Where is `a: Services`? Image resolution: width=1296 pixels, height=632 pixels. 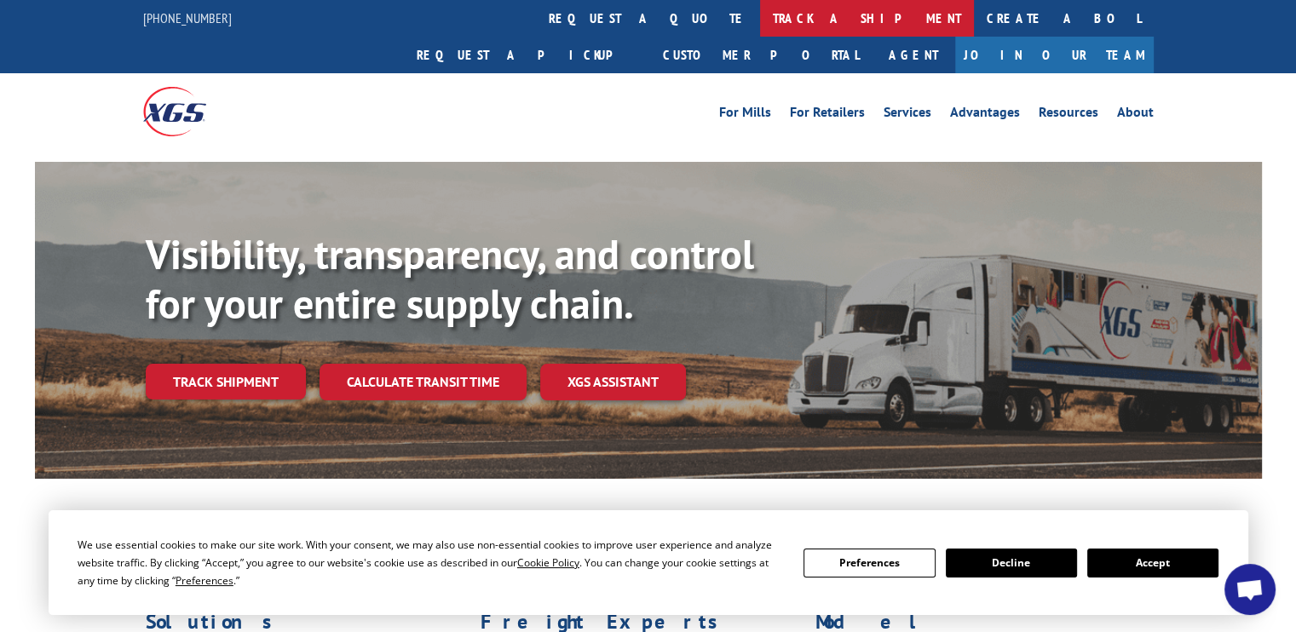 a: Services is located at coordinates (908, 115).